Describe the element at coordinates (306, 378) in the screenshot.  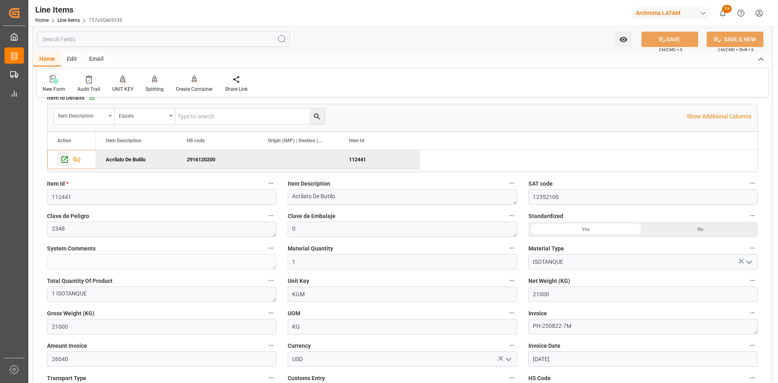
I see `span: Customs Entry` at that location.